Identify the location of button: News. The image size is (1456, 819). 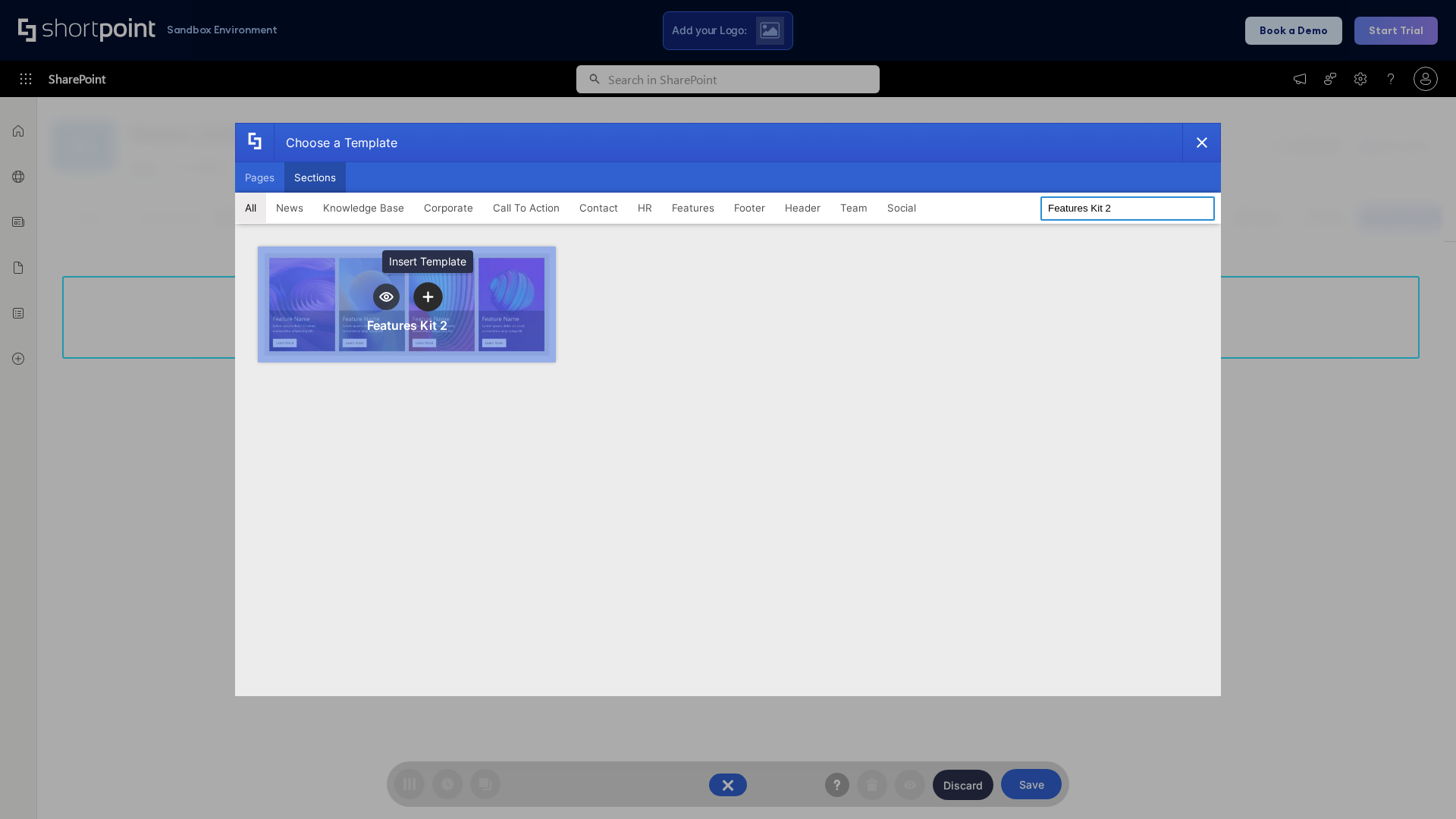
(290, 208).